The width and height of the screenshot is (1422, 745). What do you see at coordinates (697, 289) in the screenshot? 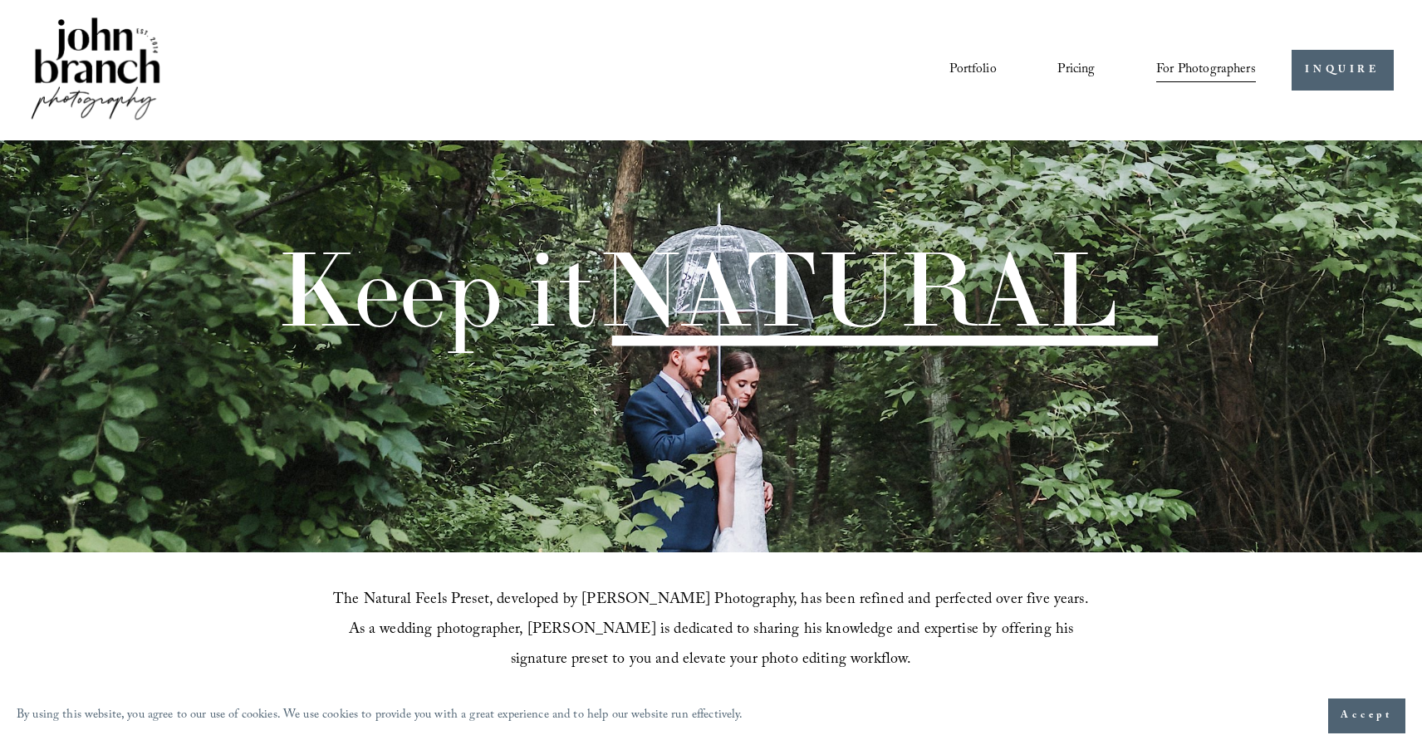
I see `h1: Keep it` at bounding box center [697, 289].